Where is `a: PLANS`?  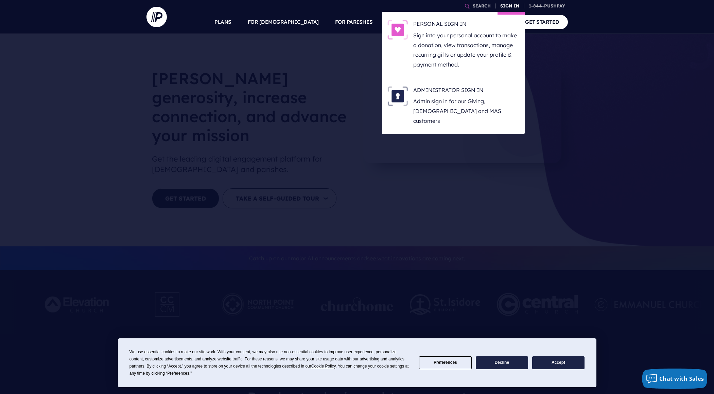
a: PLANS is located at coordinates (223, 22).